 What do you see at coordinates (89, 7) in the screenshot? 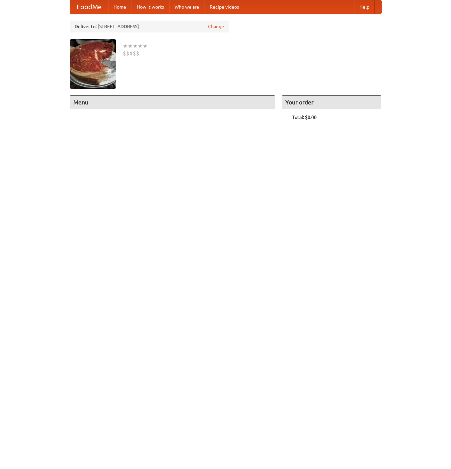
I see `a: FoodMe` at bounding box center [89, 7].